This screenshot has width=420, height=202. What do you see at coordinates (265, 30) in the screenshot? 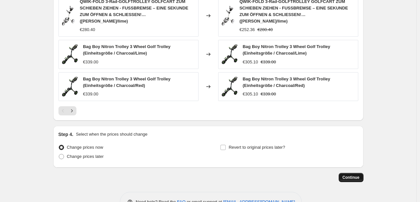
I see `strike: €280.40` at bounding box center [265, 30].